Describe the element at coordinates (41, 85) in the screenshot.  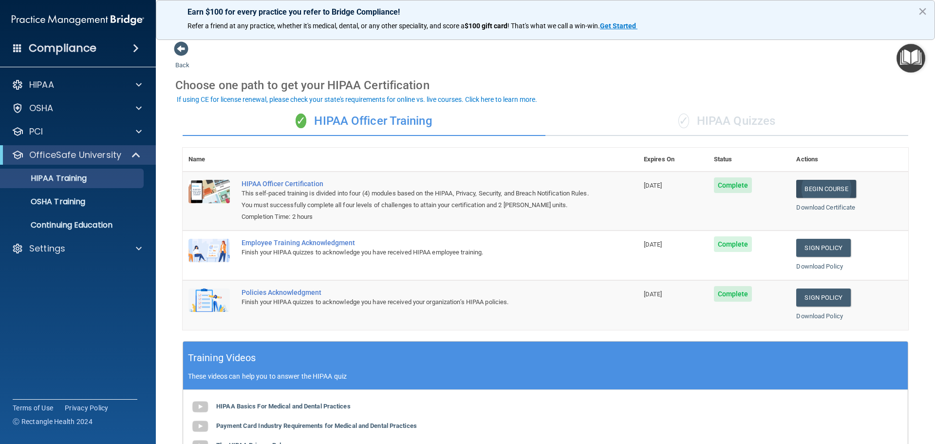
I see `p: HIPAA` at that location.